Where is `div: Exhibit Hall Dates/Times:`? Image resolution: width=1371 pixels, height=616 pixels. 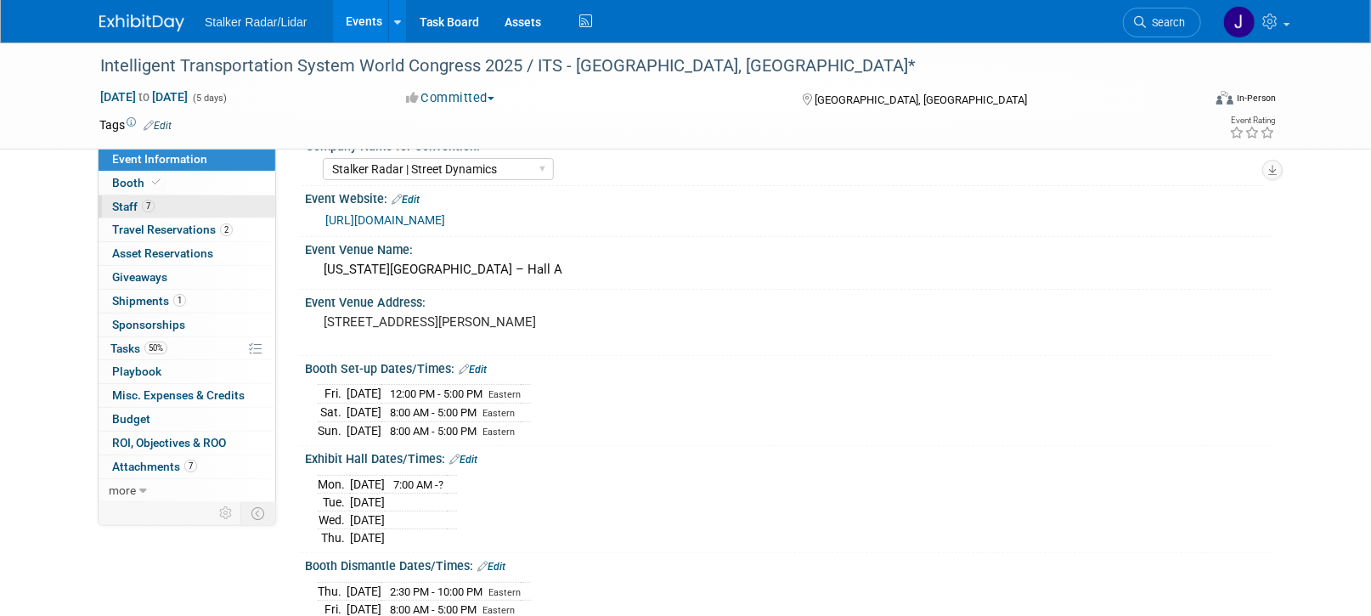 div: Exhibit Hall Dates/Times: is located at coordinates (788, 457).